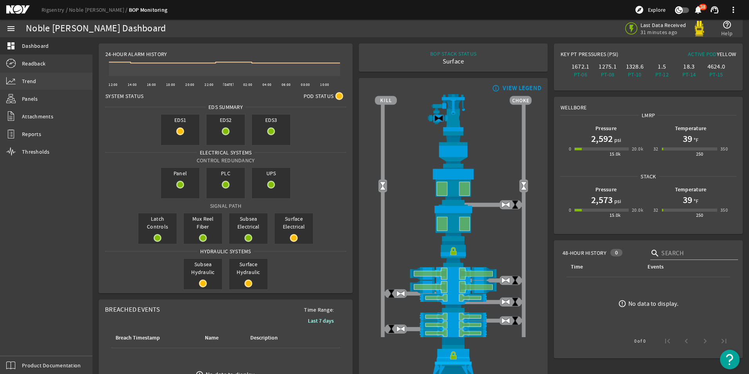  Describe the element at coordinates (209, 85) in the screenshot. I see `text: 22:00` at that location.